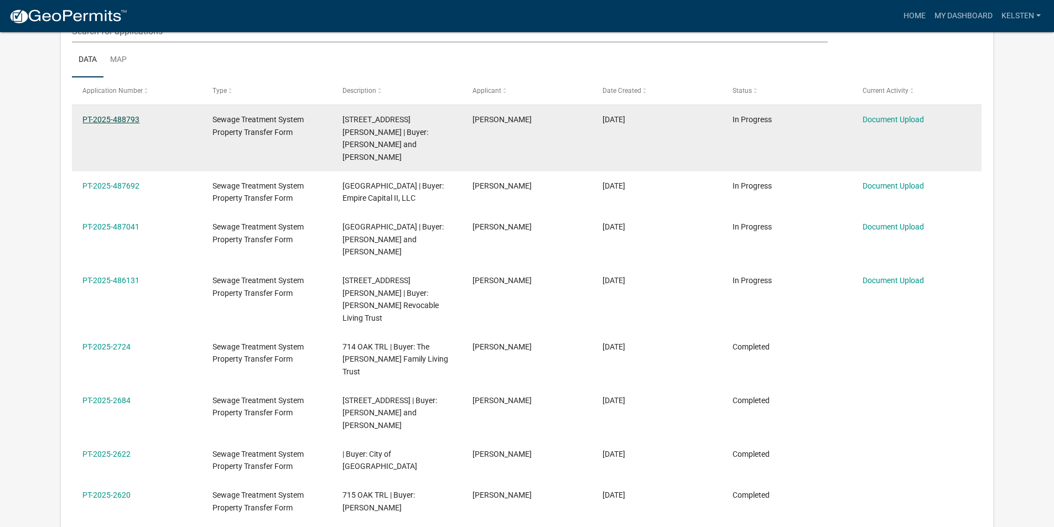 Image resolution: width=1054 pixels, height=527 pixels. Describe the element at coordinates (111, 227) in the screenshot. I see `a: PT-2025-487041` at that location.